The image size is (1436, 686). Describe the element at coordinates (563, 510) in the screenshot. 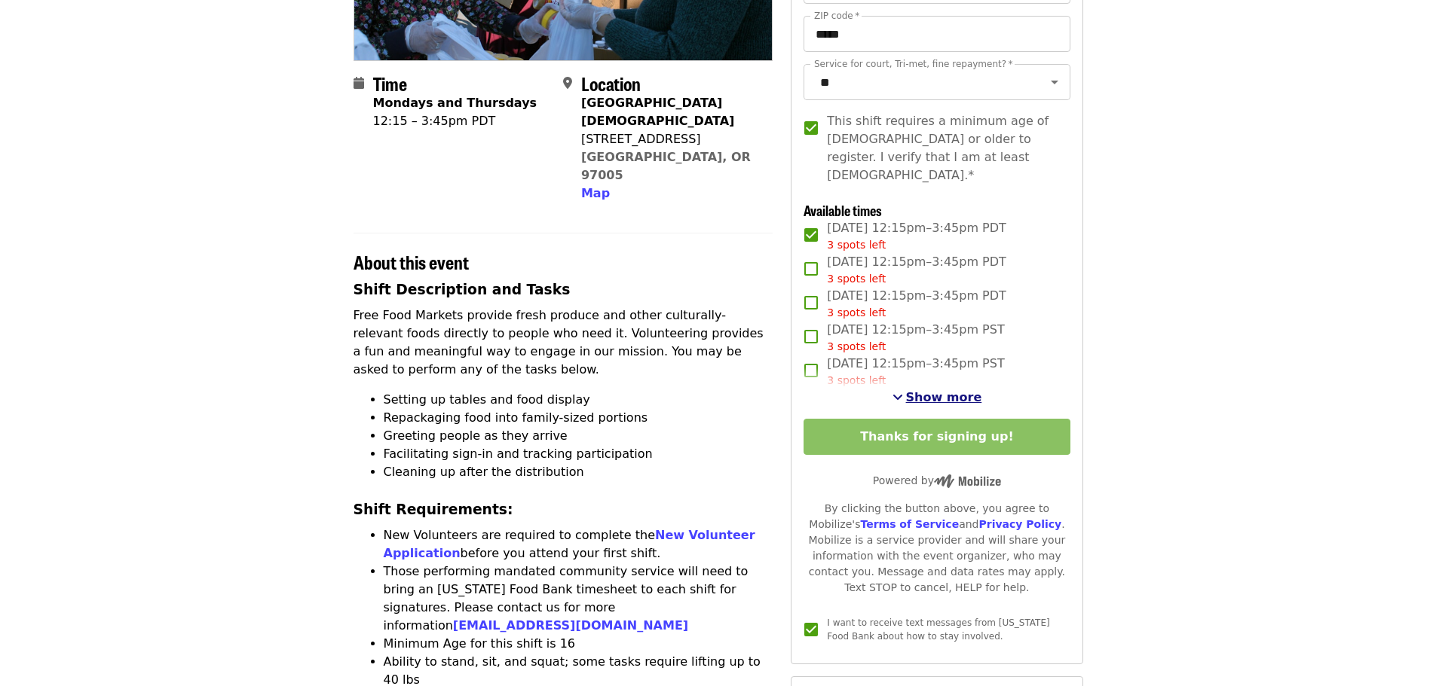

I see `h3: Shift Requirements:` at that location.